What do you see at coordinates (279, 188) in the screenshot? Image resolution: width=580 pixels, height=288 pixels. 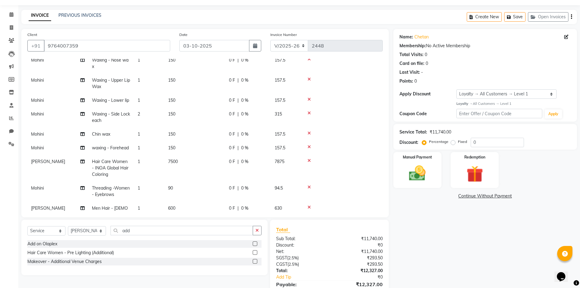 I see `span: 94.5` at bounding box center [279, 188].